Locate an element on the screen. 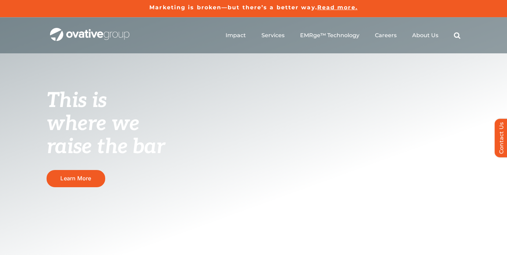 Image resolution: width=507 pixels, height=255 pixels. a: Learn More is located at coordinates (76, 179).